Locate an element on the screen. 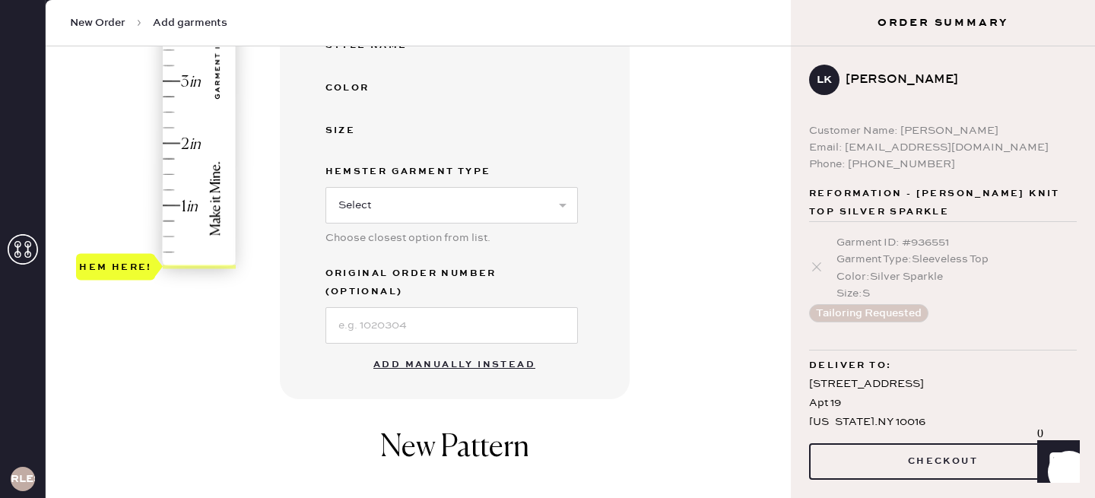 The width and height of the screenshot is (1095, 498). span: Deliver to: is located at coordinates (850, 366).